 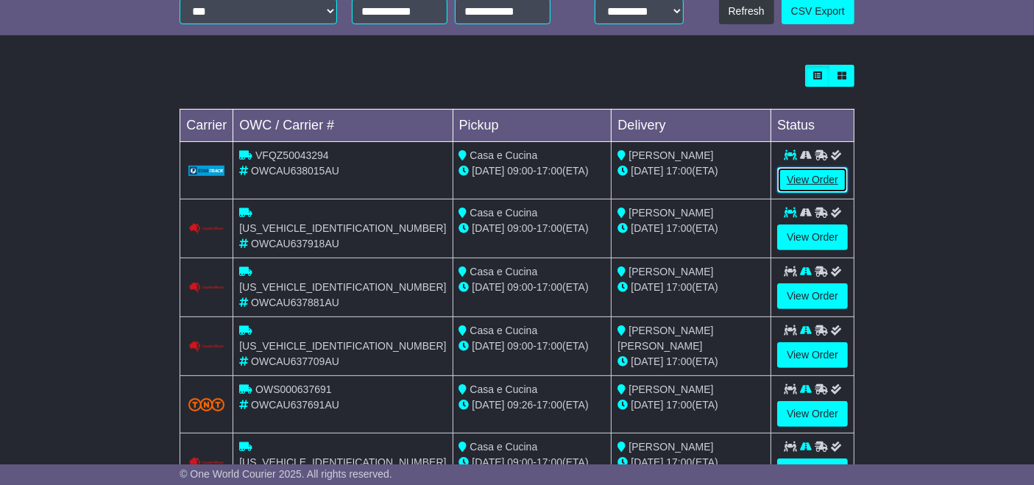 I want to click on img: TNT_Domestic.png, so click(x=207, y=405).